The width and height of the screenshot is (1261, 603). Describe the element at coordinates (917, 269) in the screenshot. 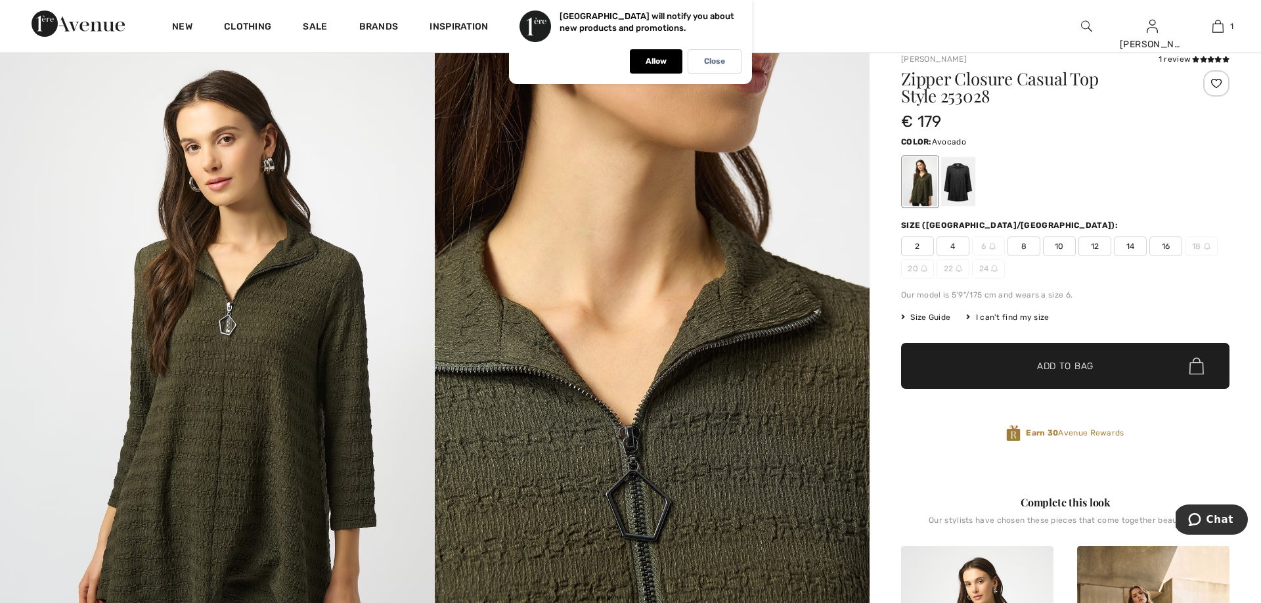

I see `span: 20` at that location.